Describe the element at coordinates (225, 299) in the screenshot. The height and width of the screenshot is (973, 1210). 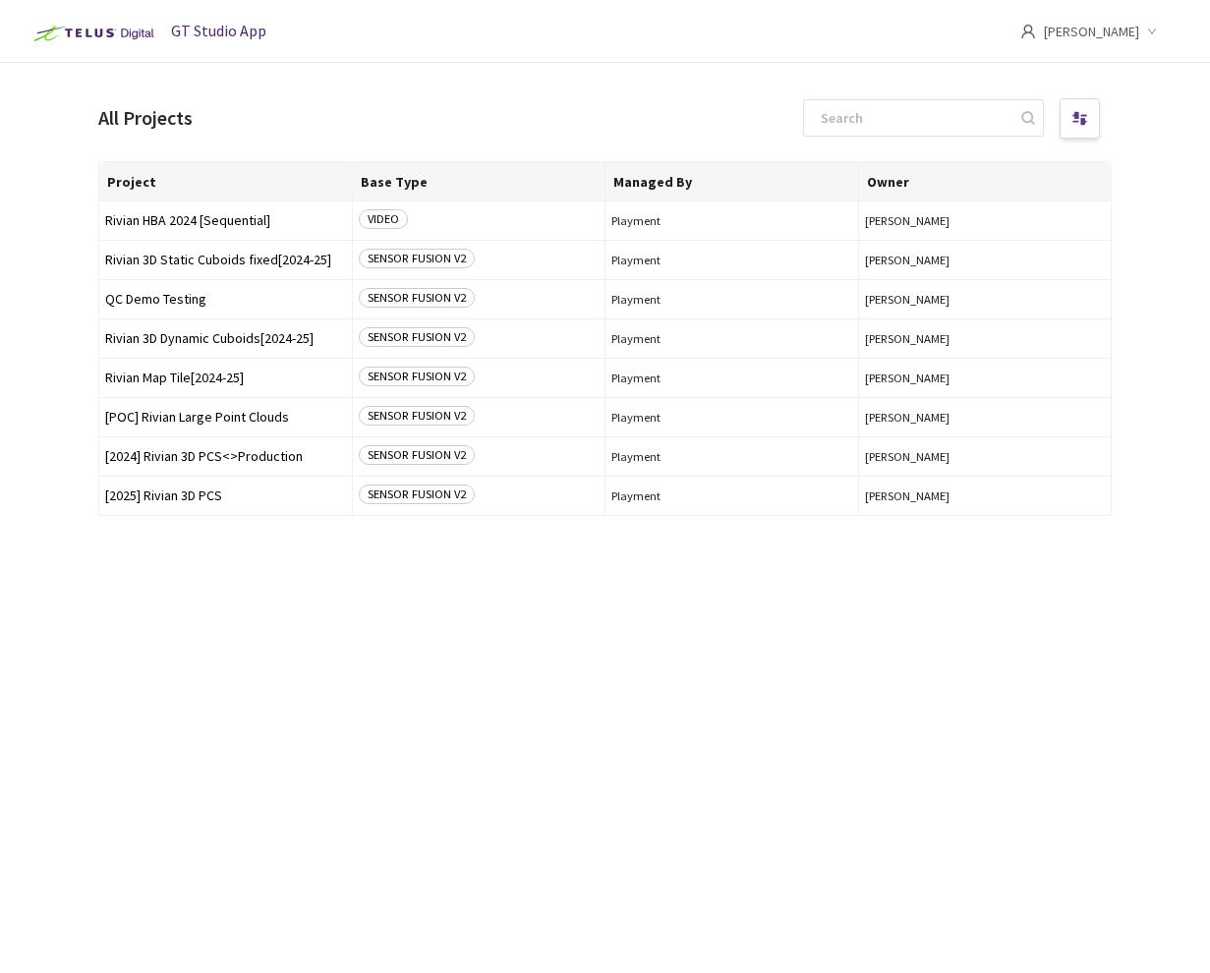
I see `span: QC Demo Testing` at that location.